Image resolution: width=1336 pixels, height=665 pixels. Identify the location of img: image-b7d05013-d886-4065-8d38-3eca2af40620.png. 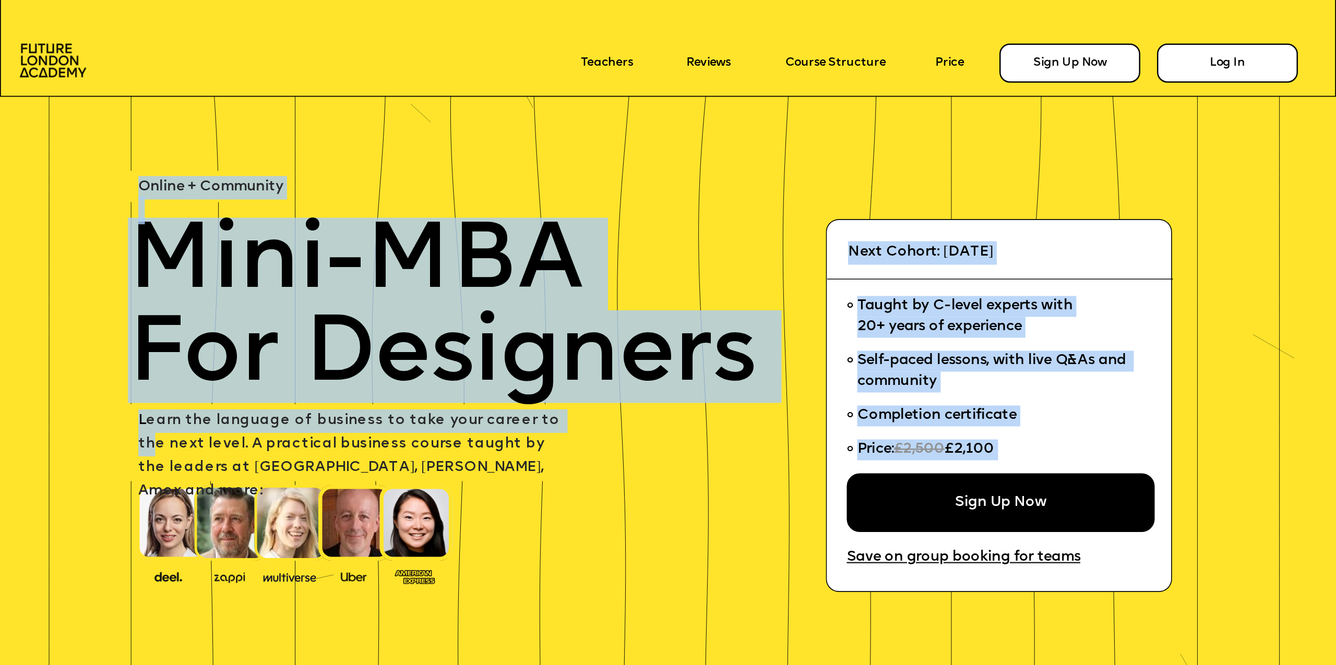
(290, 575).